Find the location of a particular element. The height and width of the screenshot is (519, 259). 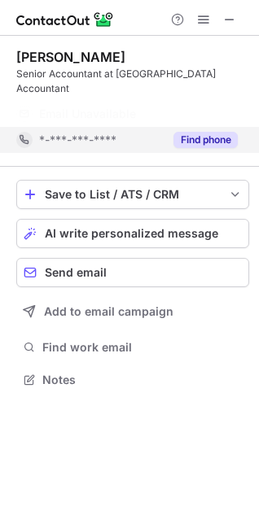

div: Save to List / ATS / CRM is located at coordinates (133, 194).